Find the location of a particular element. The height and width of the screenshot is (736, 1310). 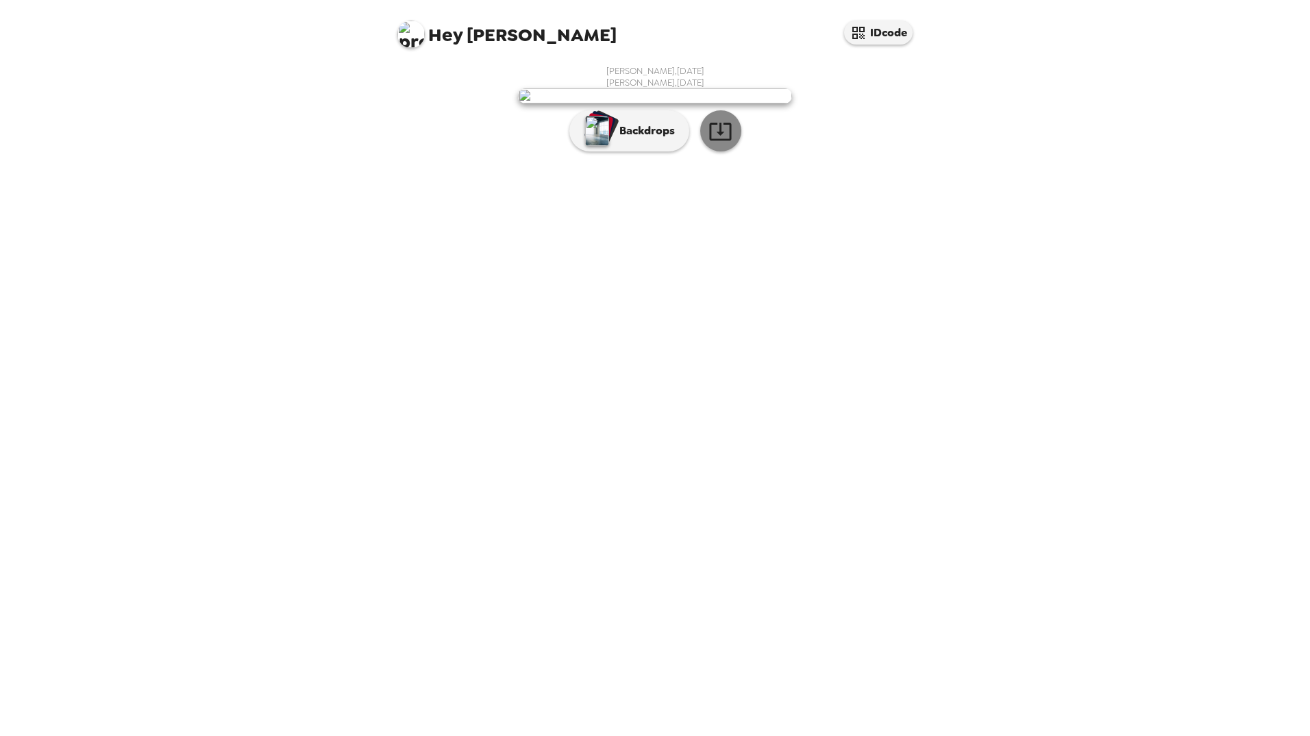

img: user is located at coordinates (655, 96).